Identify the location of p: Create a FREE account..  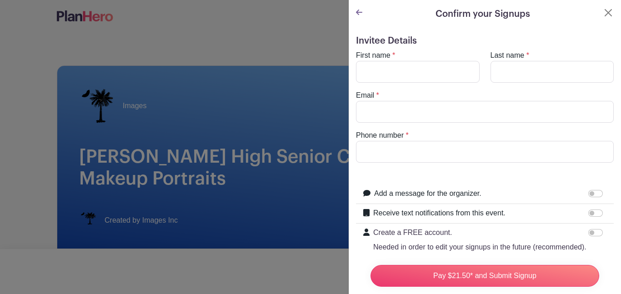
(479, 233).